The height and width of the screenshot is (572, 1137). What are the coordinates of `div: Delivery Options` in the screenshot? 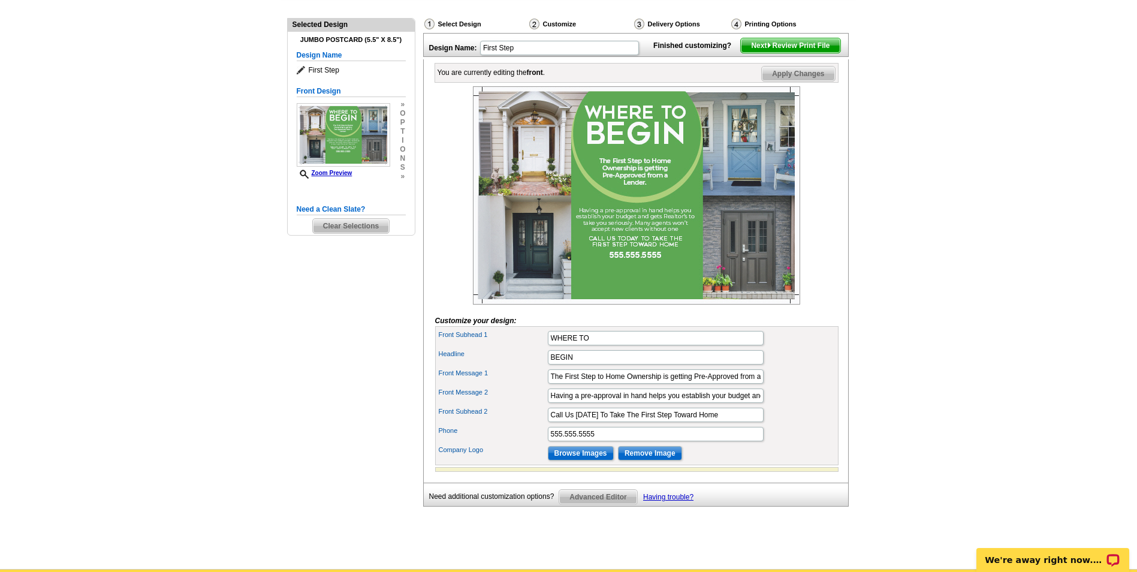 It's located at (682, 24).